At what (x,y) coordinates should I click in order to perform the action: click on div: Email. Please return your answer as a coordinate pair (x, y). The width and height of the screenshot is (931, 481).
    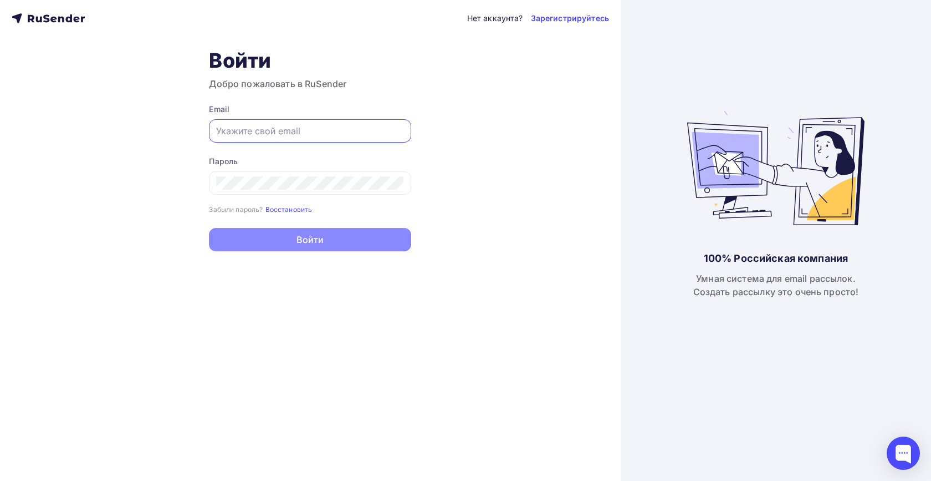
    Looking at the image, I should click on (310, 109).